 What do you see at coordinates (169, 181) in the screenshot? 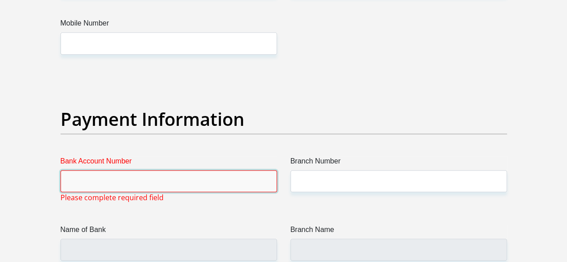
I see `input: Bank Account Number` at bounding box center [169, 181].